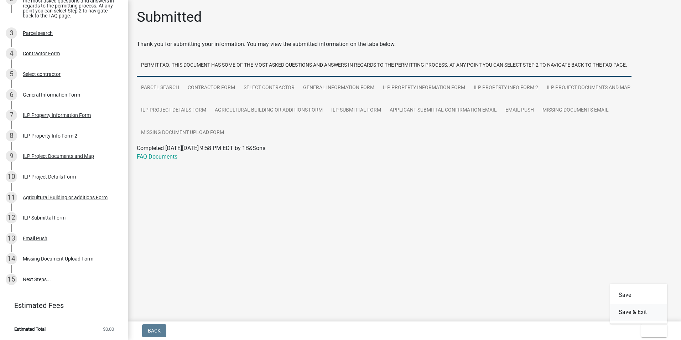  Describe the element at coordinates (405, 44) in the screenshot. I see `div: Thank you for submitting your information. You may view the submitted information on the tabs below.` at that location.